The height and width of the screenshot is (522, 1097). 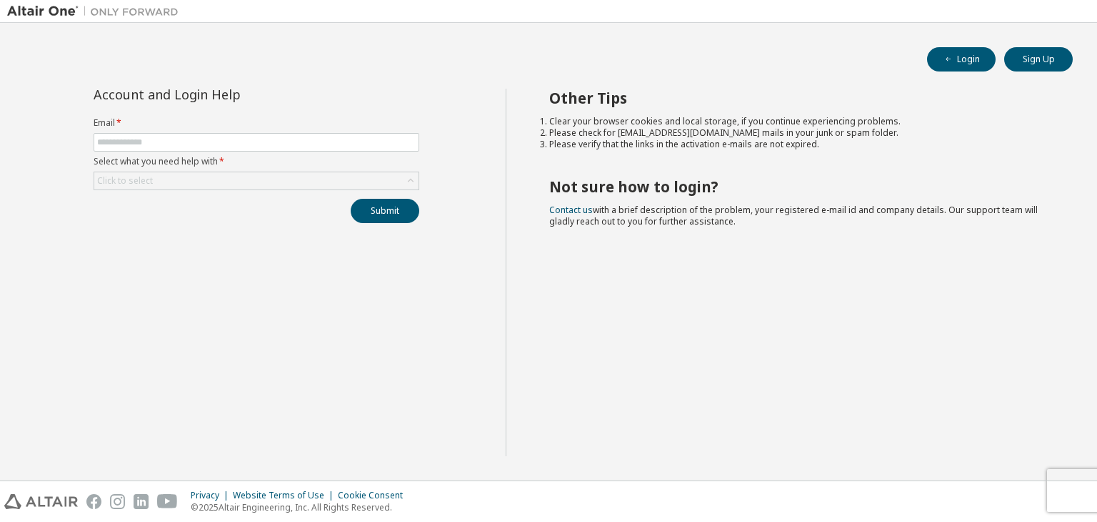 I want to click on li: Clear your browser cookies and local storage, if you continue experiencing problems., so click(x=799, y=121).